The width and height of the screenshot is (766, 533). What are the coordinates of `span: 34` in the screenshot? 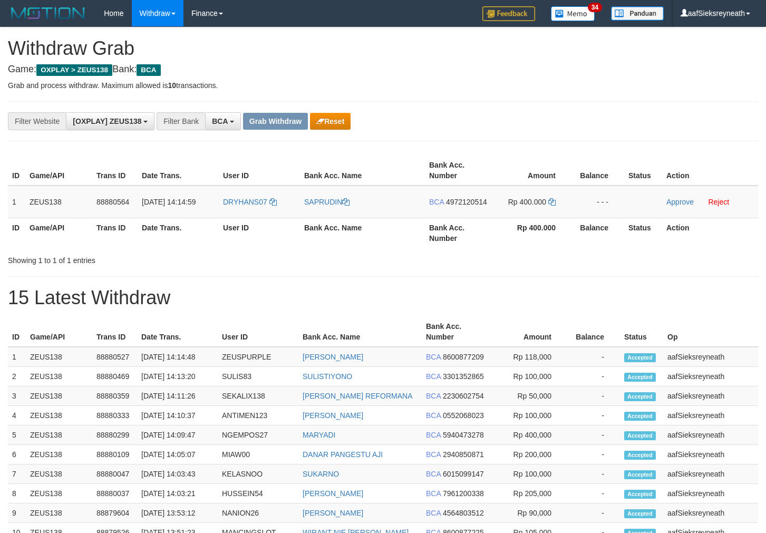 It's located at (595, 7).